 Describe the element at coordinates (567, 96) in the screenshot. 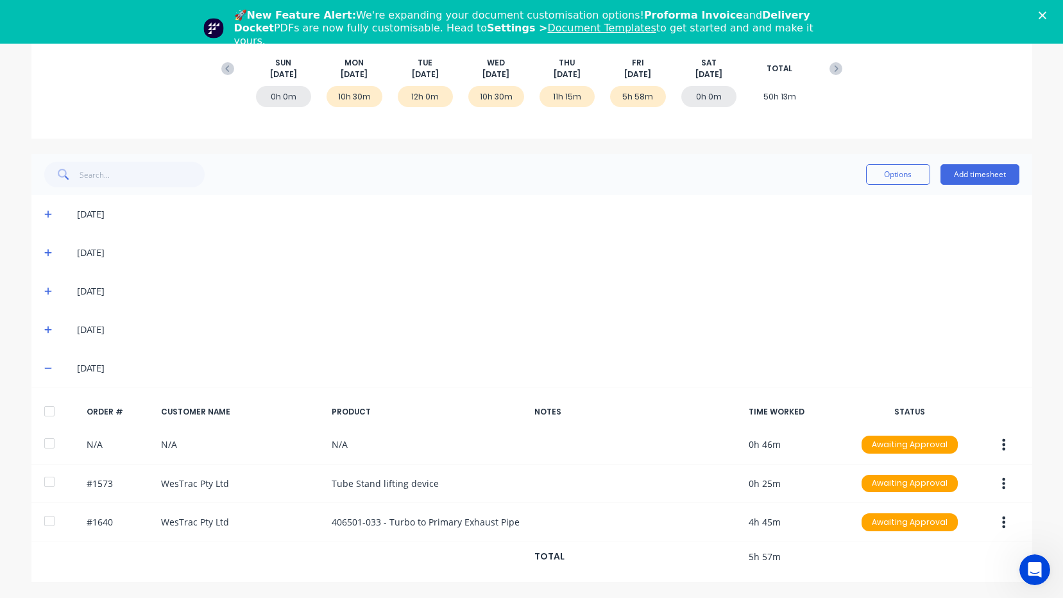

I see `div: 11h 15m` at that location.